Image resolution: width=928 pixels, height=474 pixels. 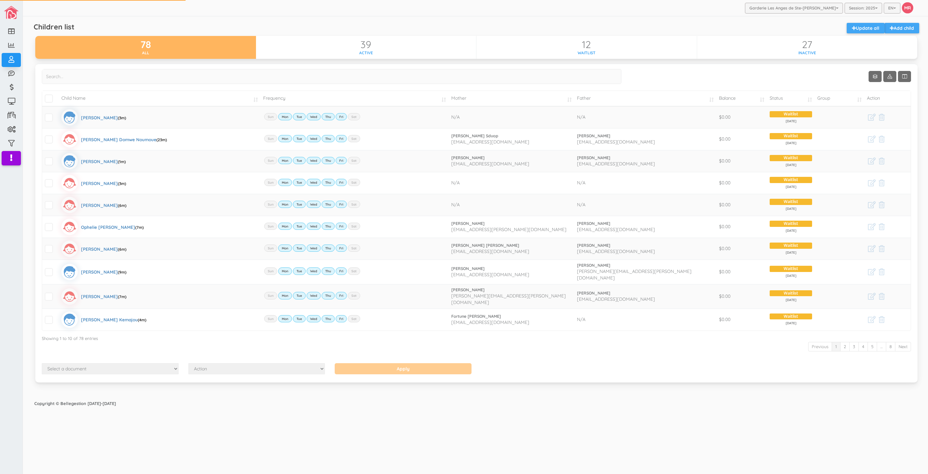 I want to click on input: Search..., so click(x=331, y=76).